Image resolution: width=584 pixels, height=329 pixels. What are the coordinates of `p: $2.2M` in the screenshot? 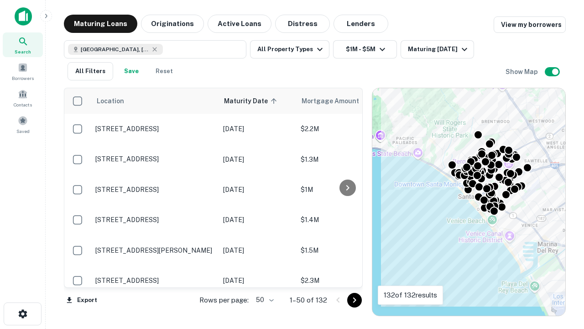 It's located at (346, 129).